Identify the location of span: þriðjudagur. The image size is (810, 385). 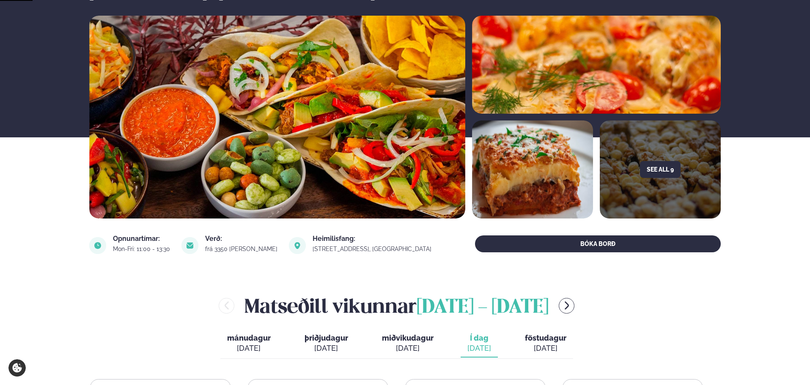
(326, 338).